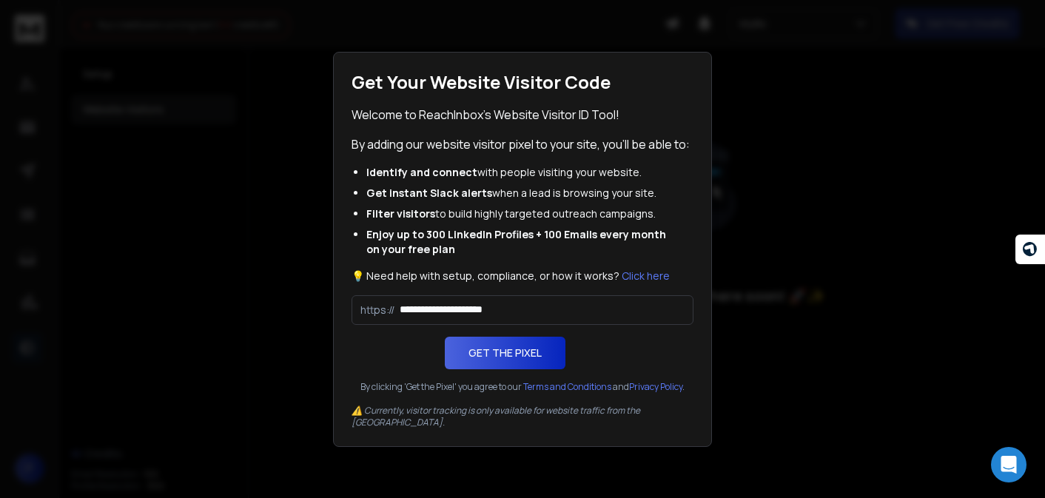 This screenshot has width=1045, height=498. What do you see at coordinates (400, 213) in the screenshot?
I see `span: Filter visitors` at bounding box center [400, 213].